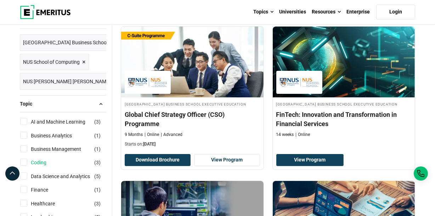 The width and height of the screenshot is (435, 216). I want to click on p: Advanced, so click(171, 135).